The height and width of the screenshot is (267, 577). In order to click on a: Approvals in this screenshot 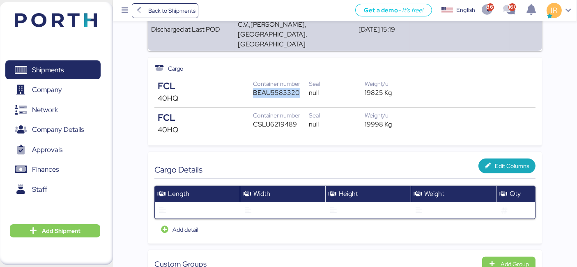, I will do `click(53, 149)`.